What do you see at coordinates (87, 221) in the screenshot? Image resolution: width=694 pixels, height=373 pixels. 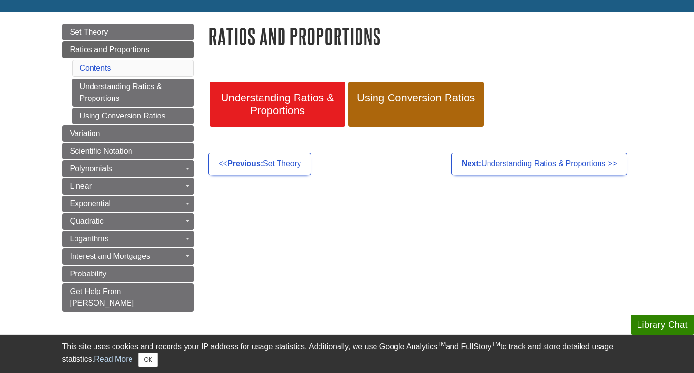 I see `span: Quadratic` at bounding box center [87, 221].